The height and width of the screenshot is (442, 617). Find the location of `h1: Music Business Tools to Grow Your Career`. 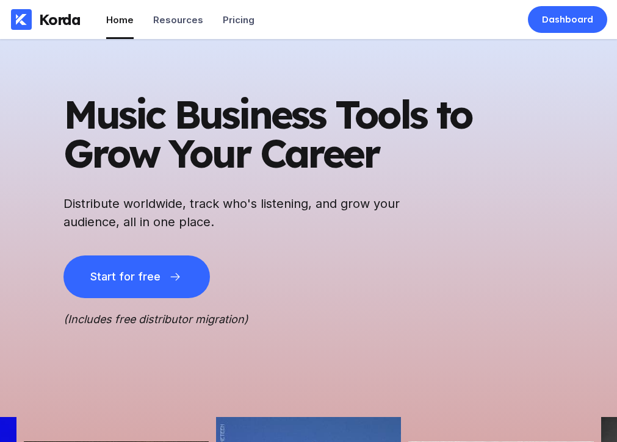

h1: Music Business Tools to Grow Your Career is located at coordinates (283, 134).